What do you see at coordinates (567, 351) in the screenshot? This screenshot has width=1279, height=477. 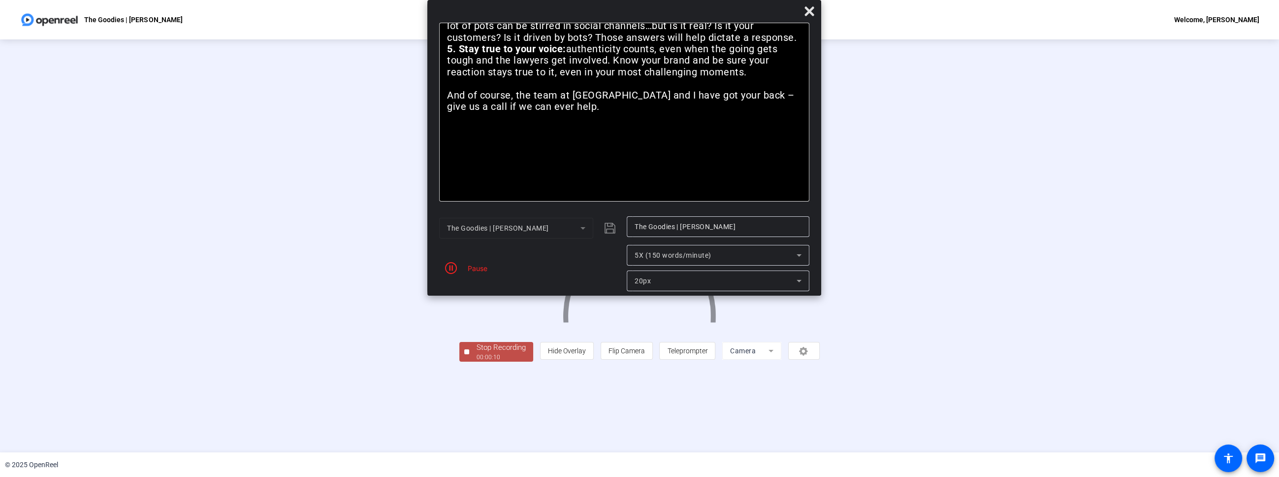 I see `span: Hide Overlay` at bounding box center [567, 351].